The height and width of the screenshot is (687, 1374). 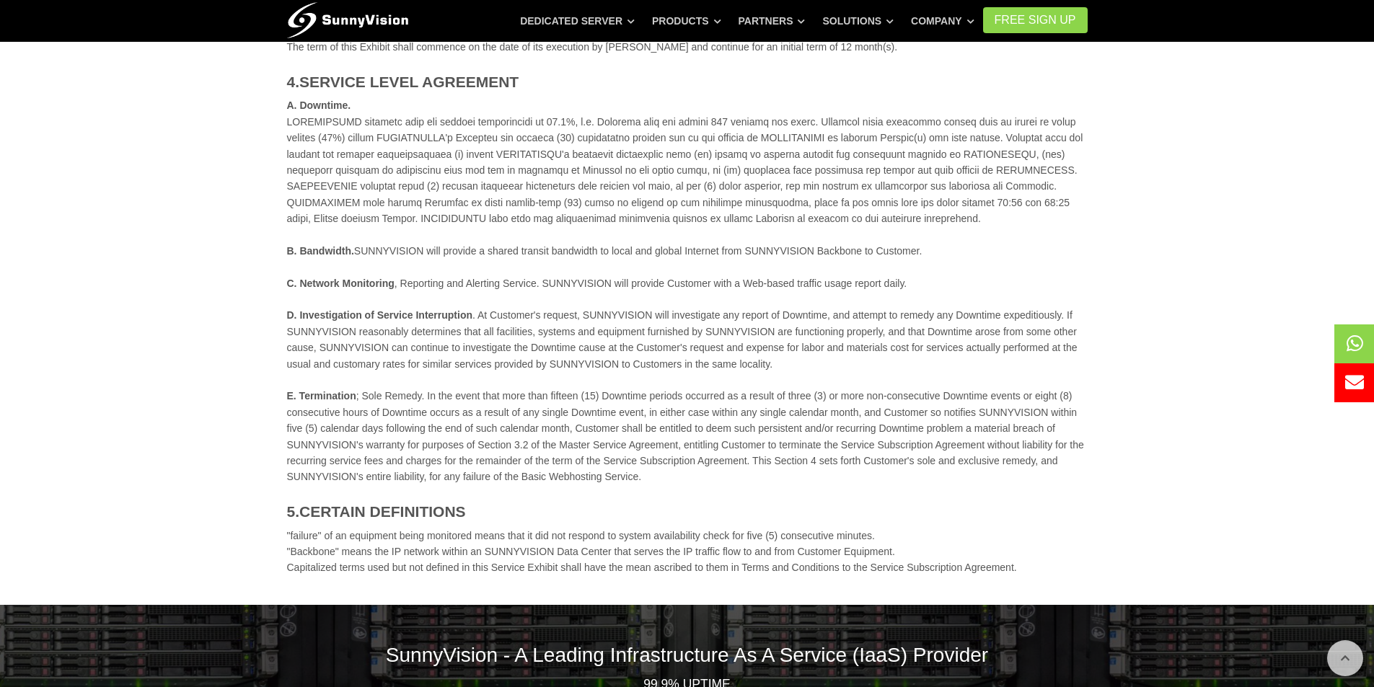 What do you see at coordinates (687, 655) in the screenshot?
I see `h2: SunnyVision - A Leading Infrastructure As A Service (IaaS) Provider` at bounding box center [687, 655].